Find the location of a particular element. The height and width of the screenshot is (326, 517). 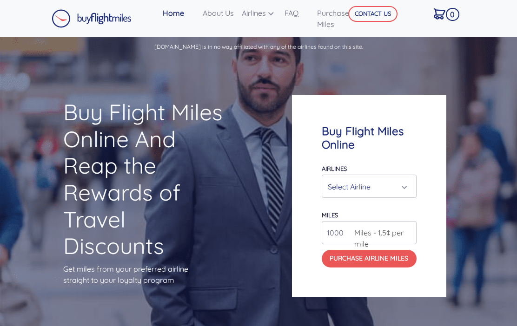

a: FAQ is located at coordinates (297, 13).